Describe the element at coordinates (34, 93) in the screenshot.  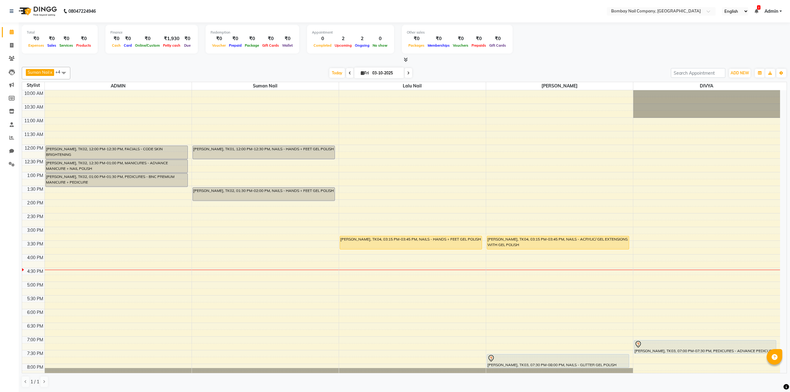
I see `div: 10:00 AM` at that location.